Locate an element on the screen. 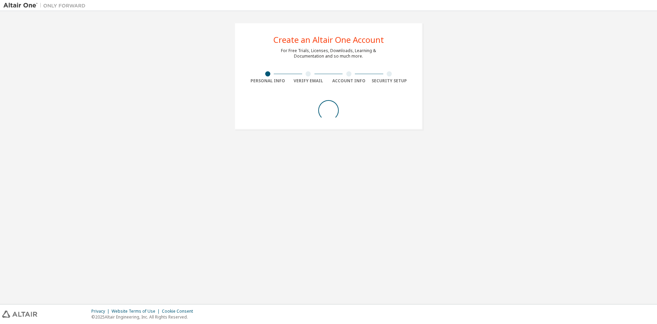 The height and width of the screenshot is (324, 657). div: Personal Info is located at coordinates (268, 81).